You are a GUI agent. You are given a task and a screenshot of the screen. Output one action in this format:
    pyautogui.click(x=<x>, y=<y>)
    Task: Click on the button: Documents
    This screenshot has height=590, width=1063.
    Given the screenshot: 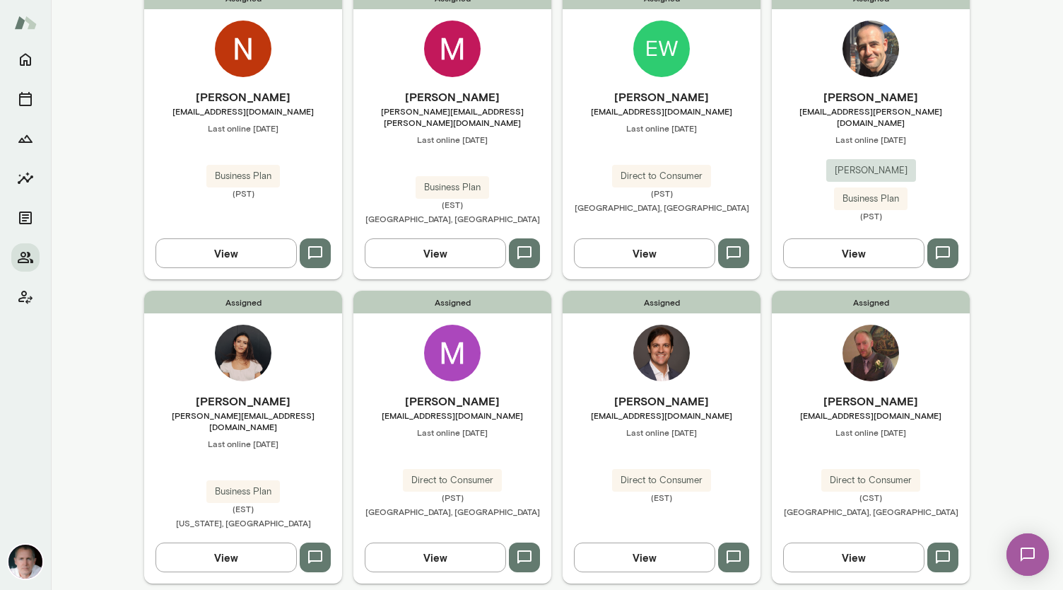 What is the action you would take?
    pyautogui.click(x=25, y=218)
    